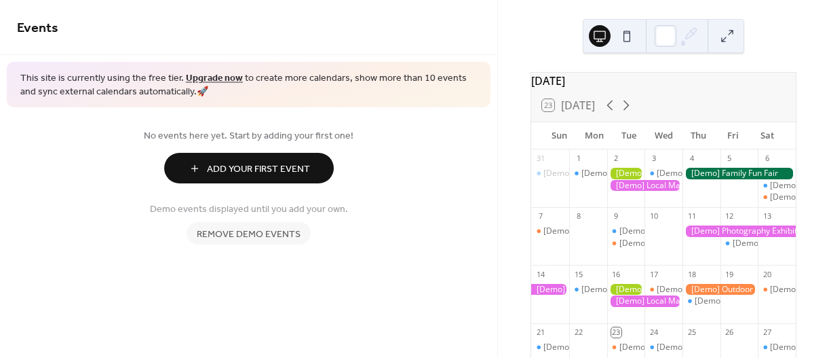 This screenshot has height=358, width=829. What do you see at coordinates (540, 158) in the screenshot?
I see `div: 31` at bounding box center [540, 158].